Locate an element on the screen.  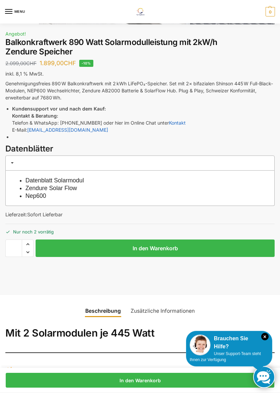
button: In den Warenkorb is located at coordinates (155, 248).